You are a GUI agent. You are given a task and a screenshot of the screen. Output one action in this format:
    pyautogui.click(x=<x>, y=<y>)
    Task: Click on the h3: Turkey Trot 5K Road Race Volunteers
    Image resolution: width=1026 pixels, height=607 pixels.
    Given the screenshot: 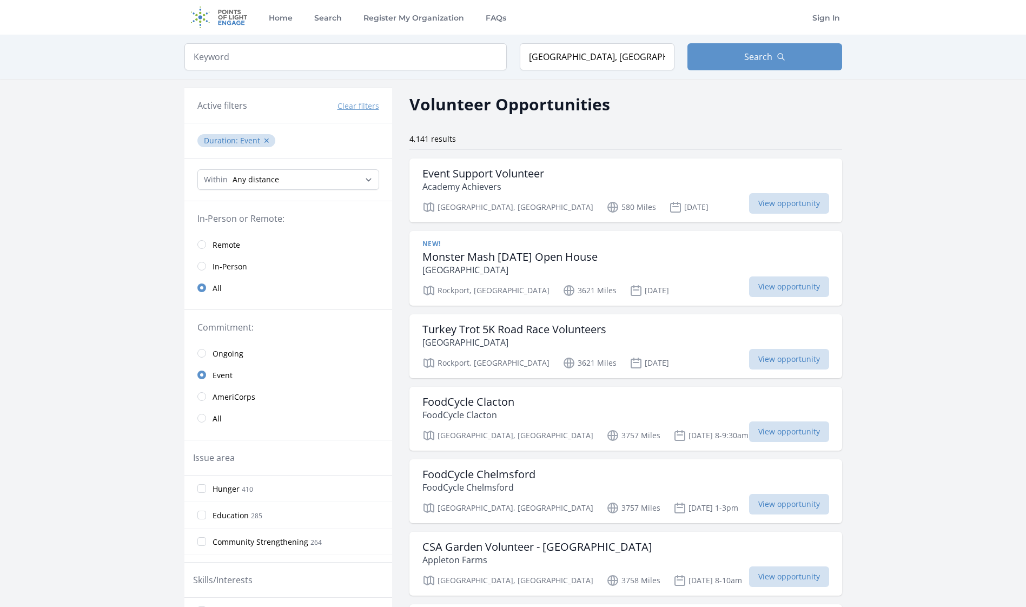 What is the action you would take?
    pyautogui.click(x=514, y=329)
    